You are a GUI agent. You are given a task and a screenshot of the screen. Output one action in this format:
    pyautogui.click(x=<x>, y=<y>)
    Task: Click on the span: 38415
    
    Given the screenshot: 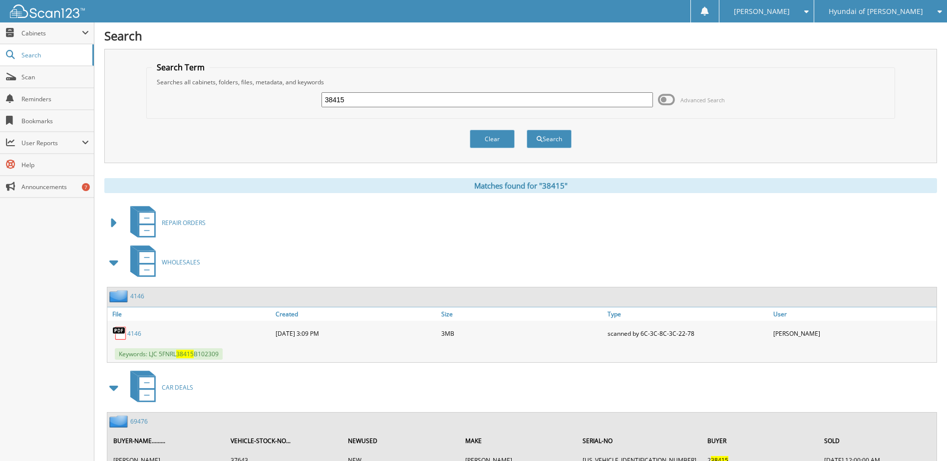 What is the action you would take?
    pyautogui.click(x=185, y=354)
    